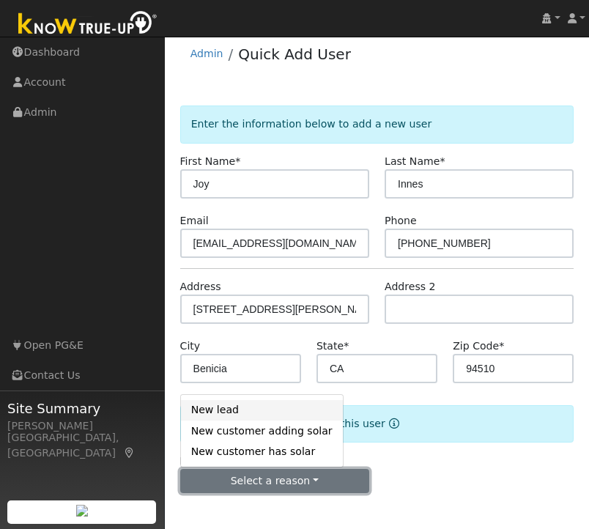 The image size is (589, 529). I want to click on span: Site Summary, so click(82, 408).